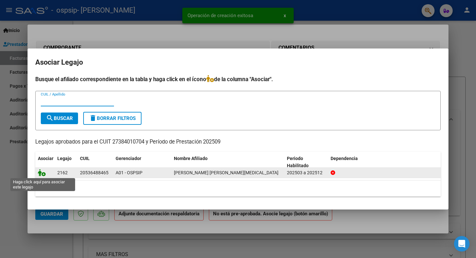 The height and width of the screenshot is (258, 476). What do you see at coordinates (64, 159) in the screenshot?
I see `span: Legajo` at bounding box center [64, 159].